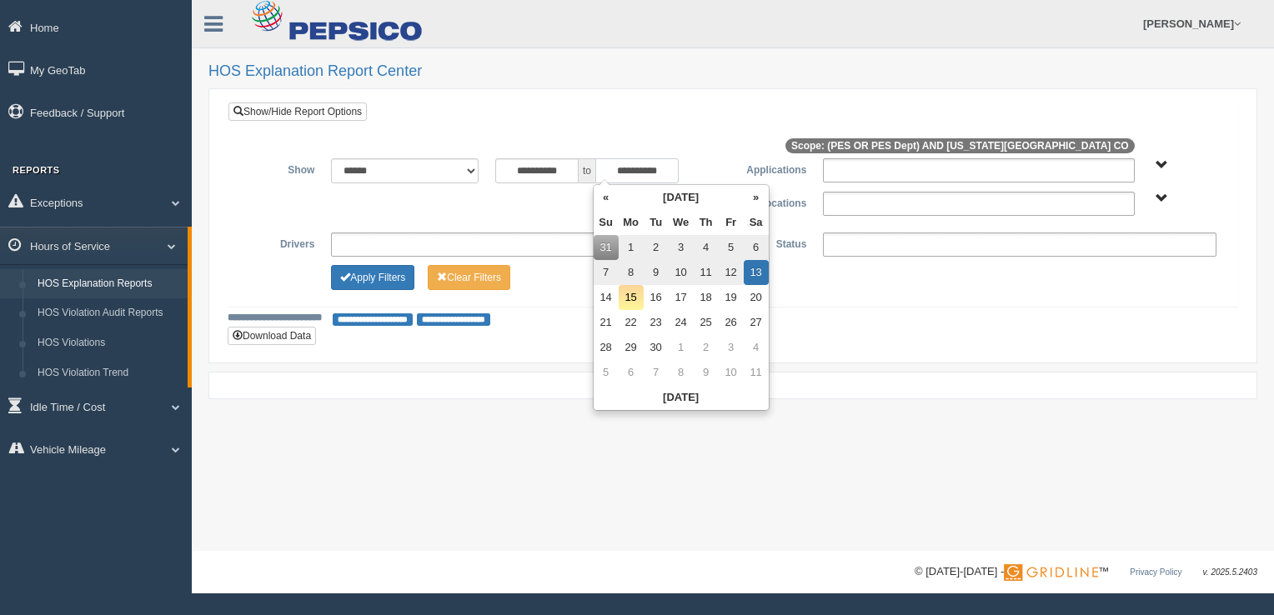  Describe the element at coordinates (606, 323) in the screenshot. I see `td: 21` at that location.